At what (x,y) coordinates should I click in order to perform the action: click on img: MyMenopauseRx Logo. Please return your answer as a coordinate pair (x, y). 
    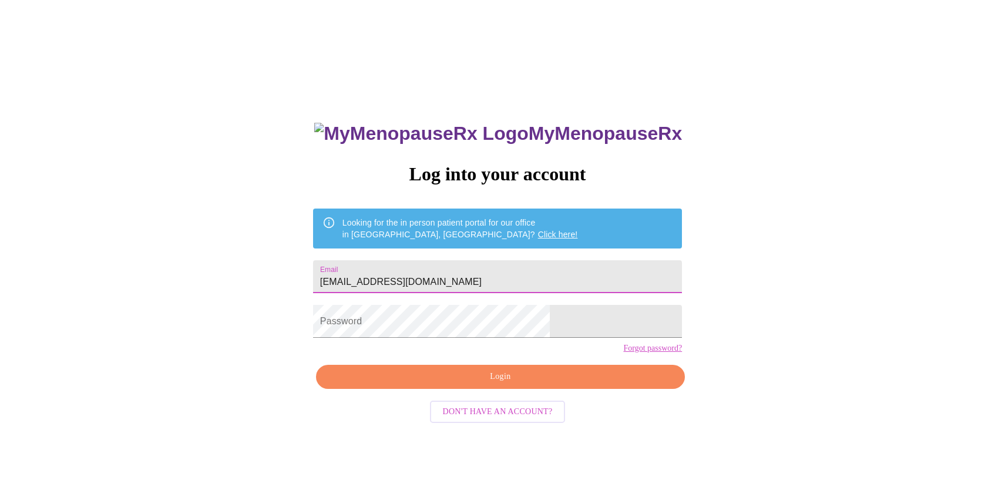
    Looking at the image, I should click on (421, 133).